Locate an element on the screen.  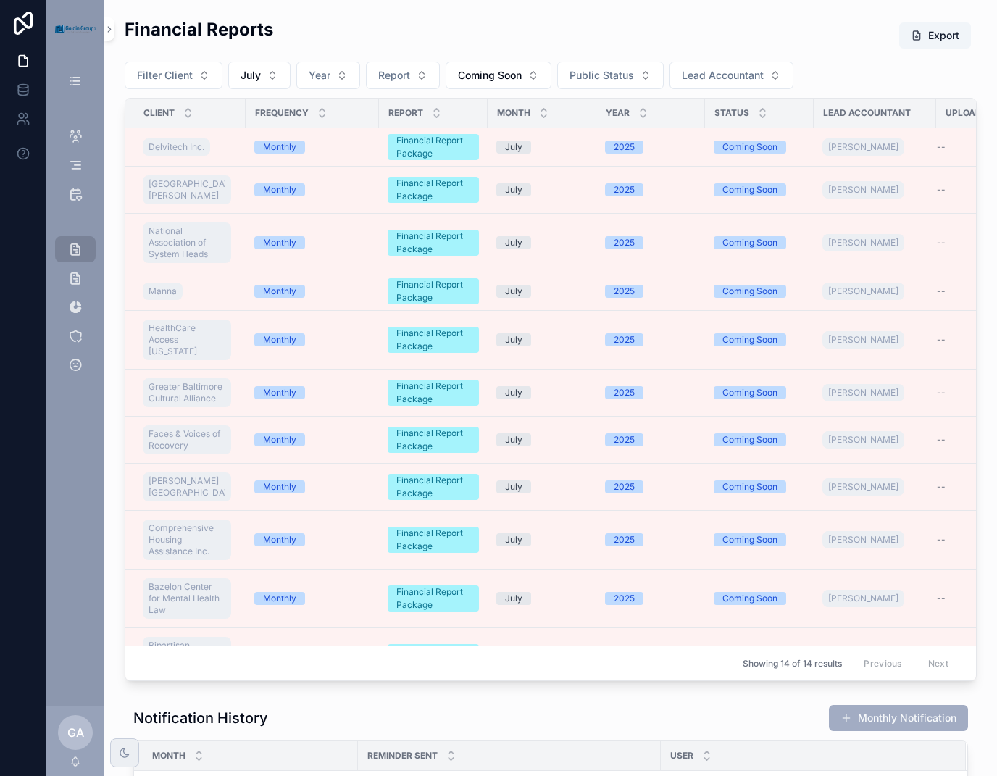
span: Year is located at coordinates (618, 113).